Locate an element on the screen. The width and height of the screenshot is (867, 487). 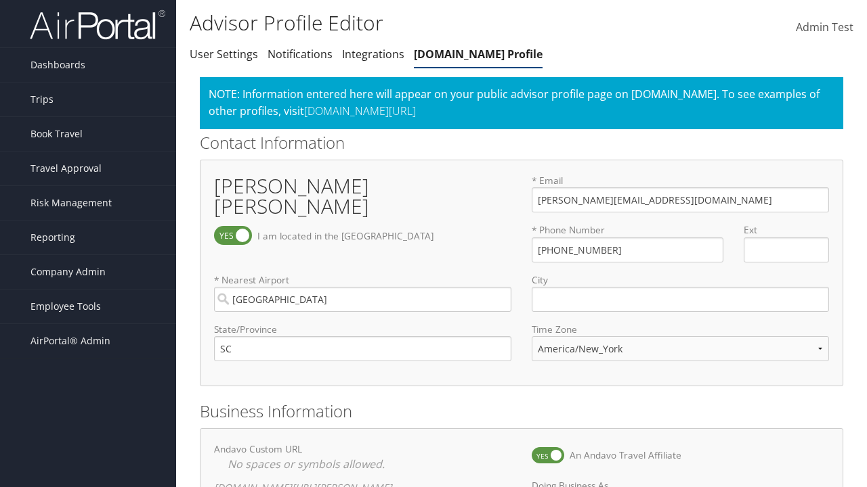
label: An Andavo Travel Affiliate is located at coordinates (622, 456).